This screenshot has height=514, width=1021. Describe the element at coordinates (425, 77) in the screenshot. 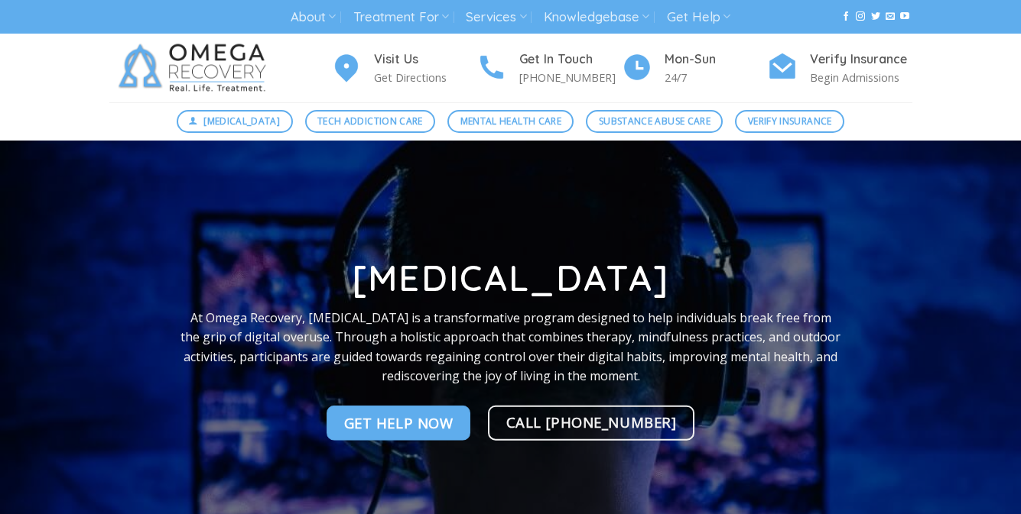

I see `p: Get Directions` at that location.